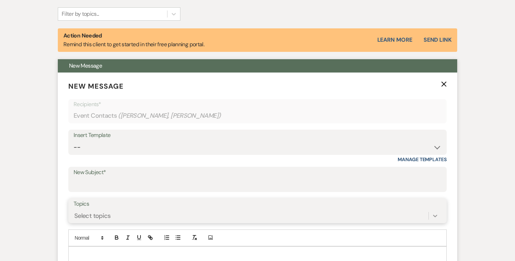 Image resolution: width=515 pixels, height=261 pixels. Describe the element at coordinates (93, 216) in the screenshot. I see `div: Select topics` at that location.